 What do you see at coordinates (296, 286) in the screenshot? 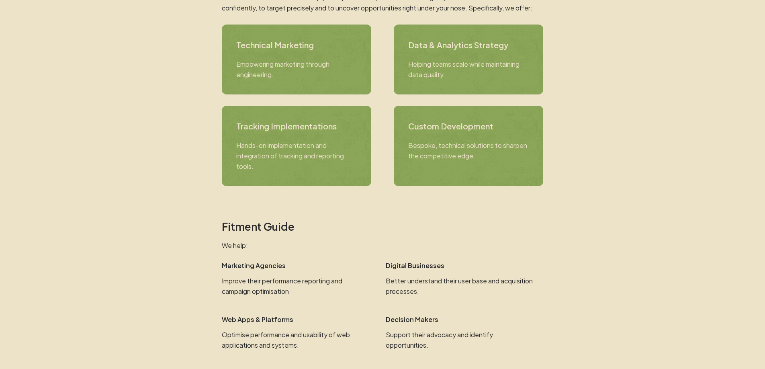
I see `p: Improve their performance reporting and campaign optimisation` at bounding box center [296, 286].